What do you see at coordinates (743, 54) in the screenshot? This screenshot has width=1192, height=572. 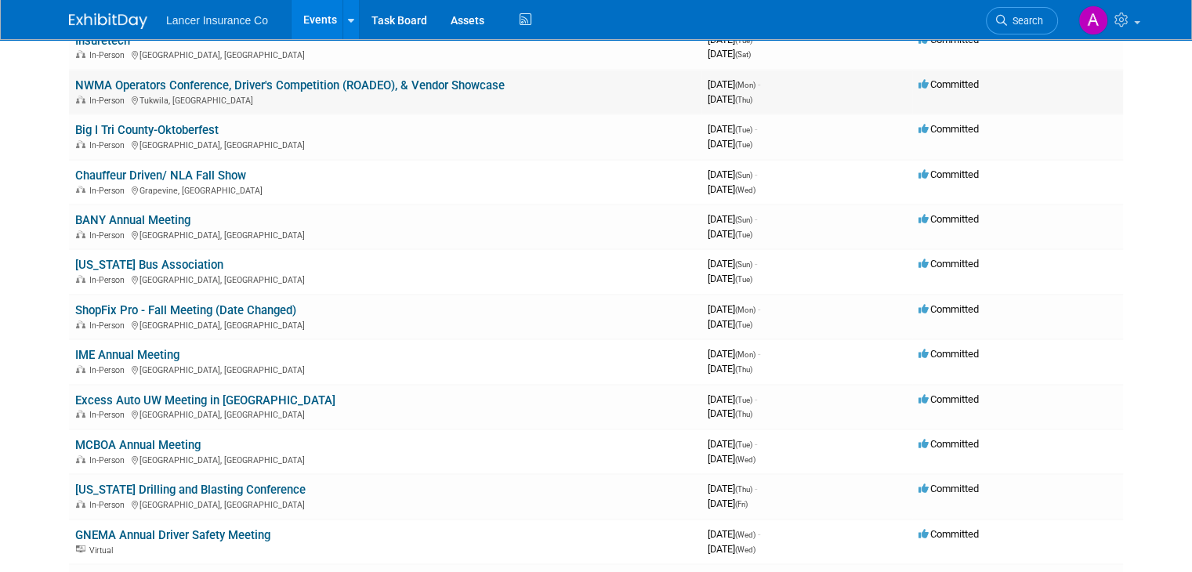 I see `span: (Sat)` at bounding box center [743, 54].